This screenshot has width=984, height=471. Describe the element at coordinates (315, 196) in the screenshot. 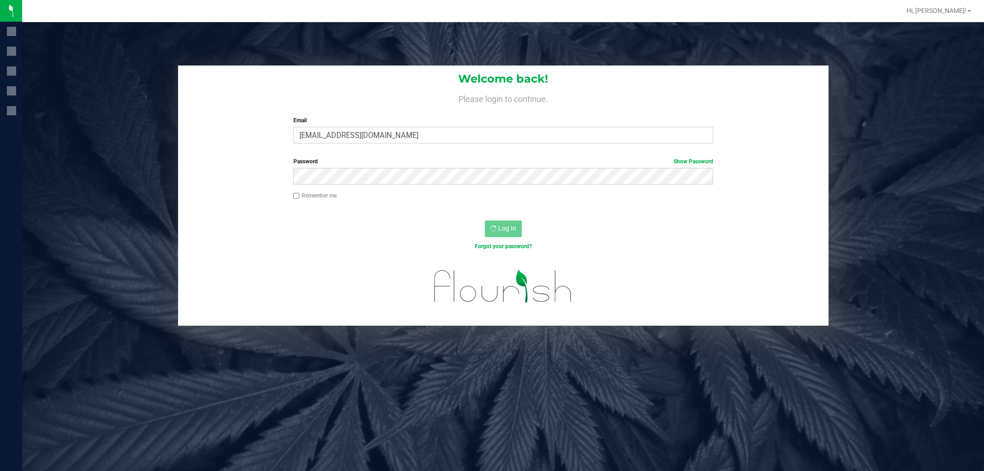

I see `label: Remember me` at that location.